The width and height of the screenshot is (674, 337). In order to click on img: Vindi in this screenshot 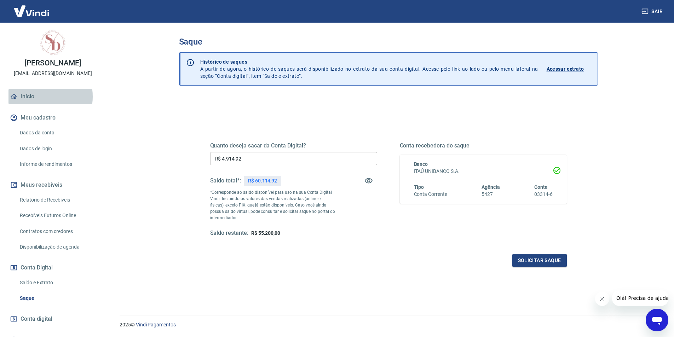, I will do `click(31, 11)`.